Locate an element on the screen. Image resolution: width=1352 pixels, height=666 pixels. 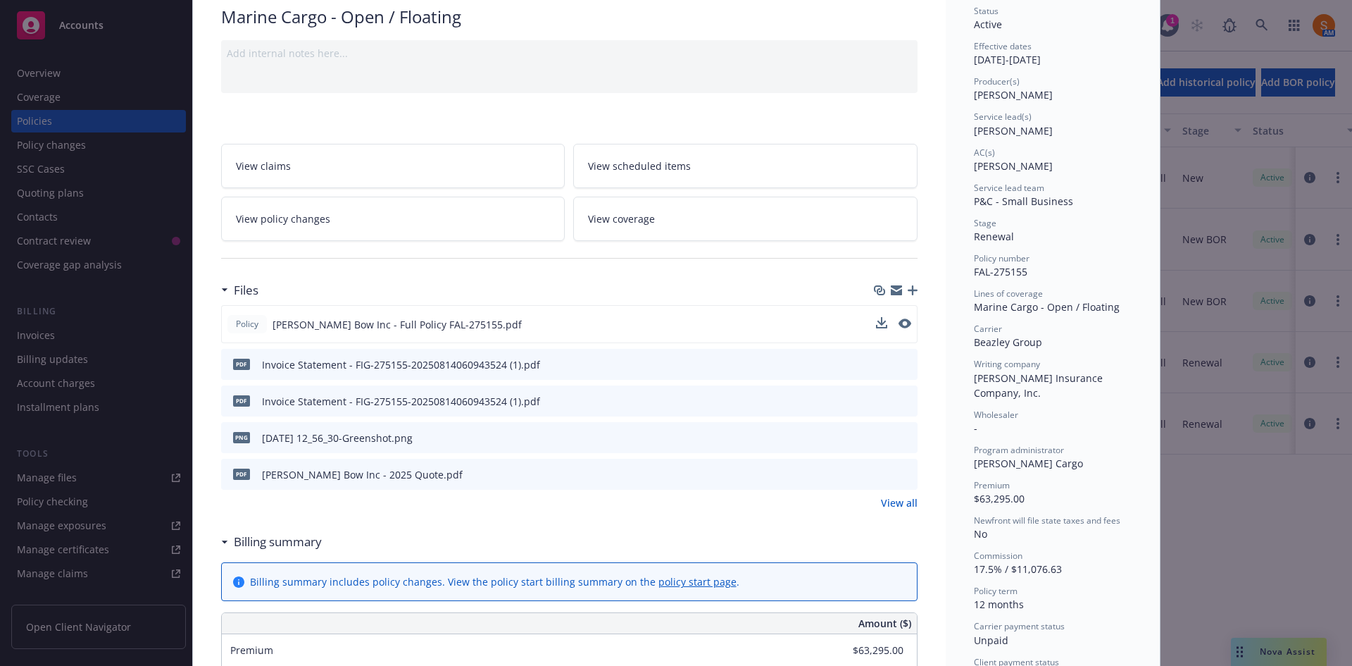
span: Program administrator is located at coordinates (1019, 449).